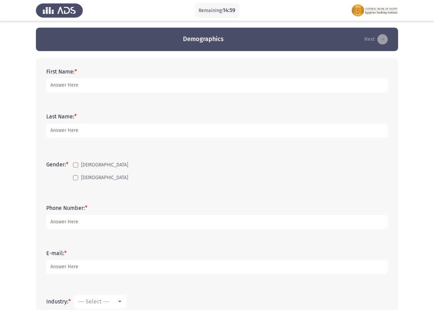  Describe the element at coordinates (229, 10) in the screenshot. I see `span: 14:59` at that location.